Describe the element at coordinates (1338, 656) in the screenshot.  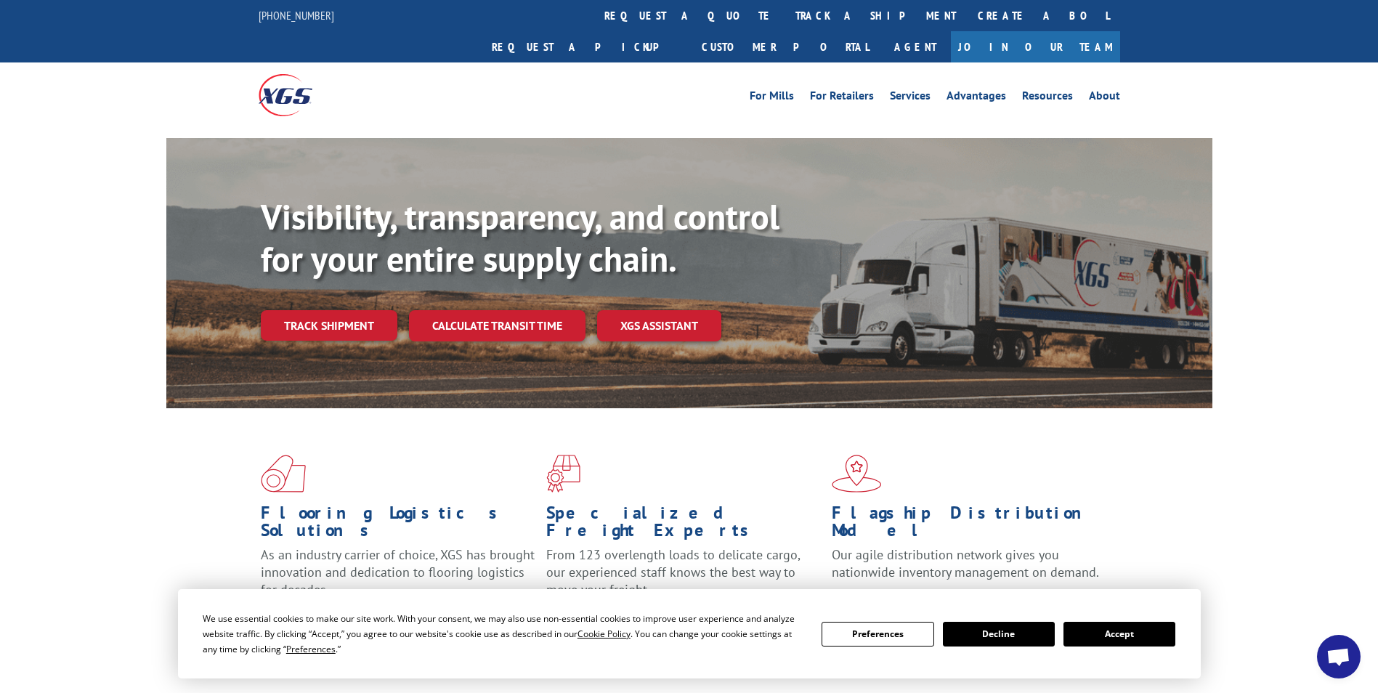
I see `div: Open chat` at that location.